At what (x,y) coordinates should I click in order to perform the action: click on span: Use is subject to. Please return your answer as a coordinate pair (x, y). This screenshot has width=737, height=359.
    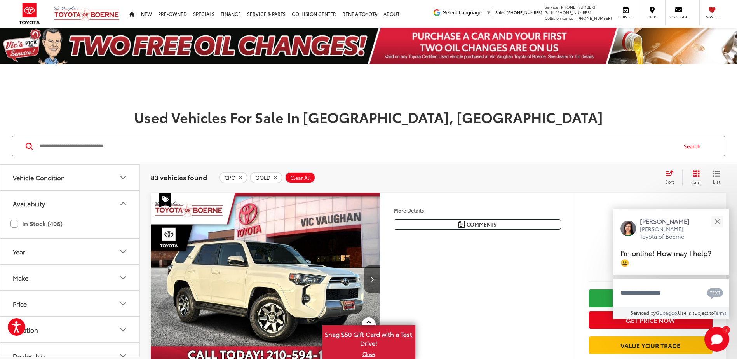
    Looking at the image, I should click on (696, 312).